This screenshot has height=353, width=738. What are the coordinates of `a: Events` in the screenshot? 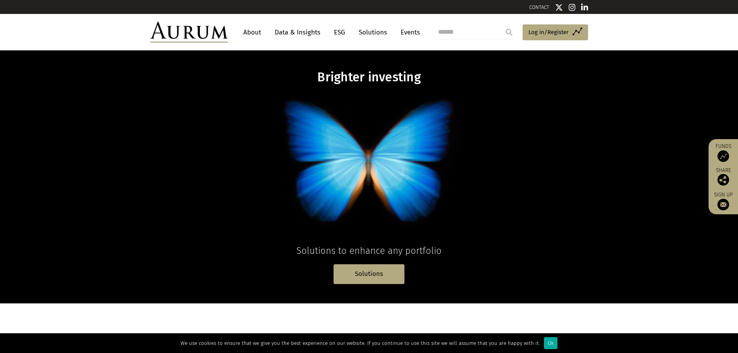 It's located at (409, 32).